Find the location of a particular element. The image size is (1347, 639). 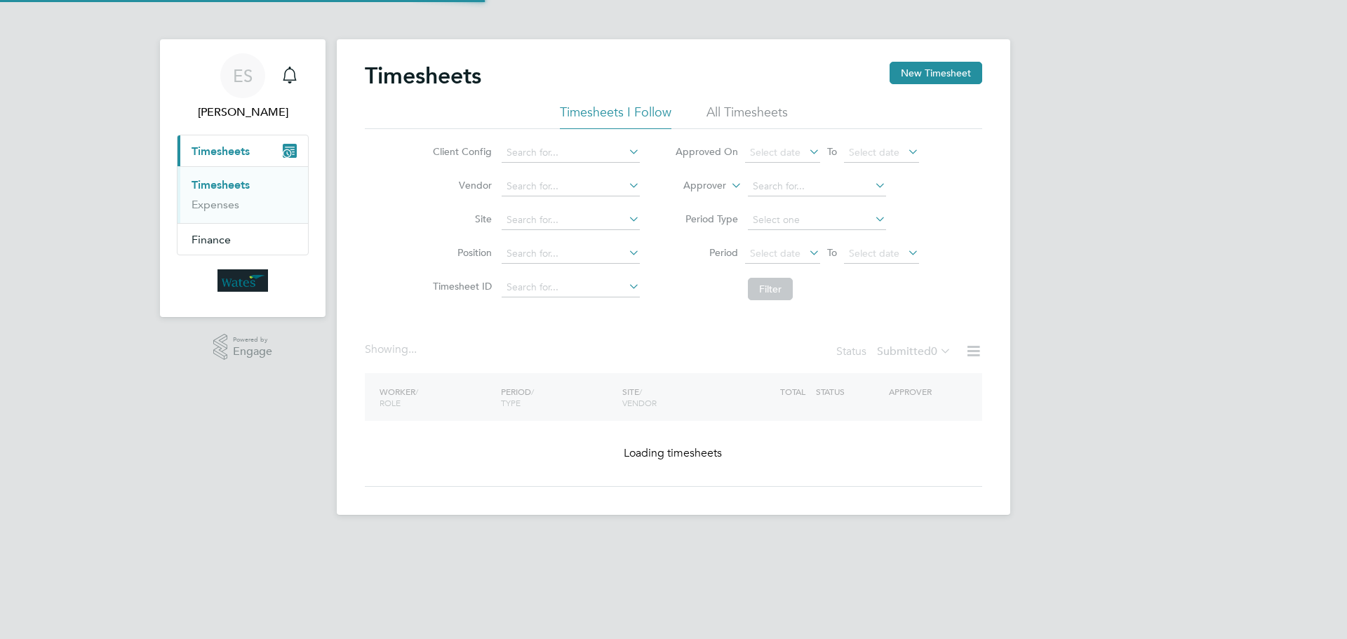

span: 0 is located at coordinates (934, 352).